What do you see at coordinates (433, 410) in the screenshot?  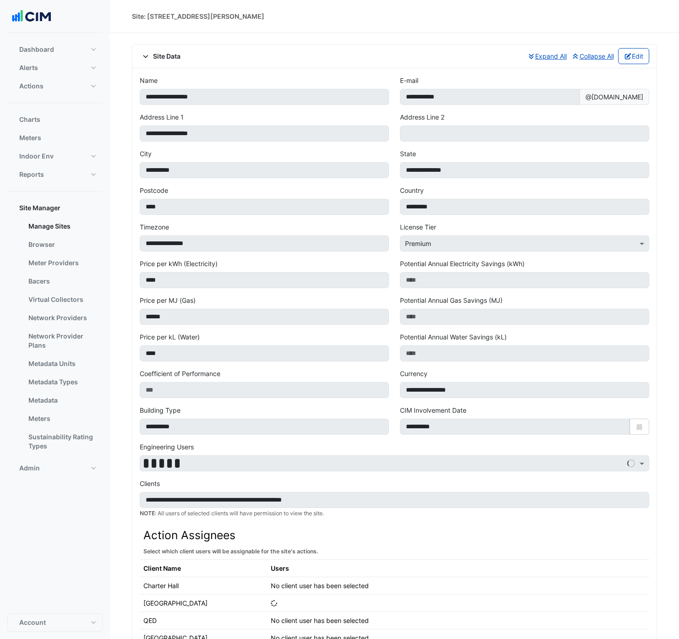 I see `label: CIM Involvement Date` at bounding box center [433, 410].